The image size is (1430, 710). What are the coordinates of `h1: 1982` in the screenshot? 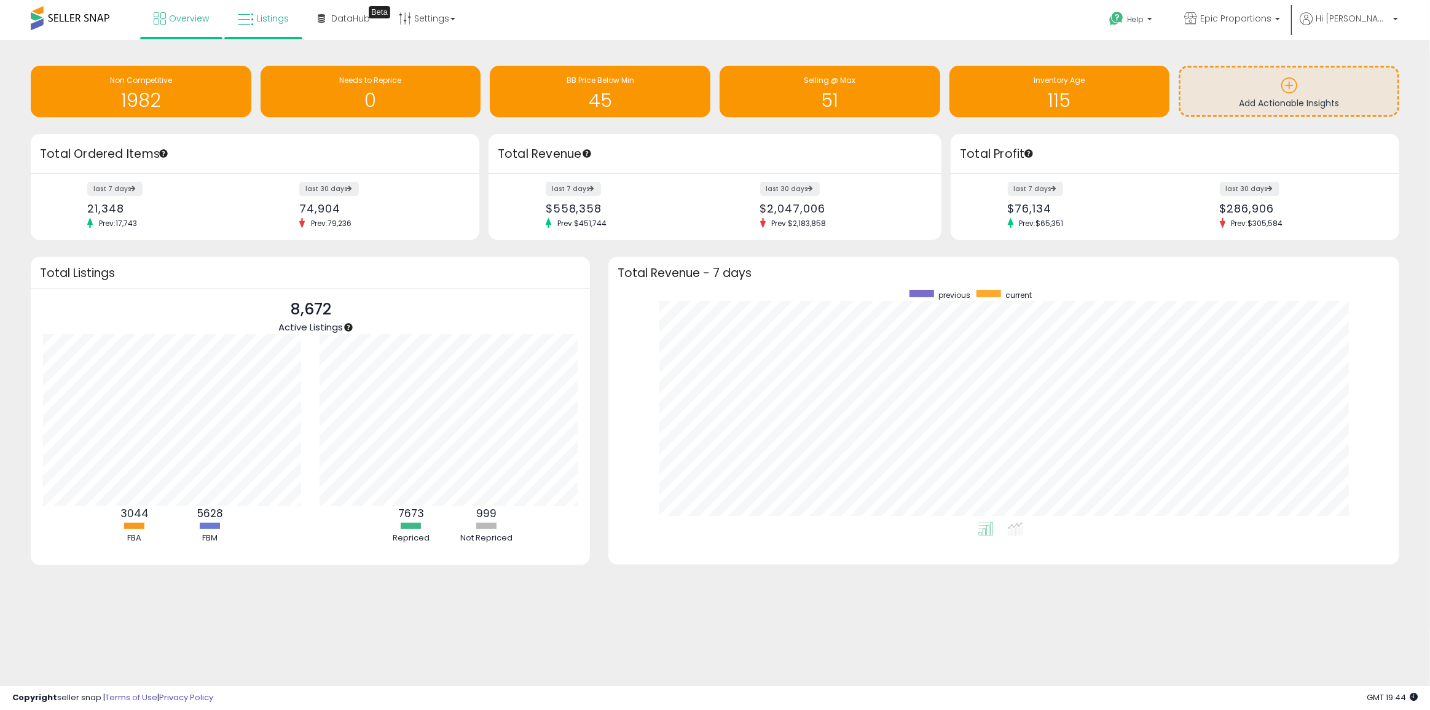 It's located at (141, 100).